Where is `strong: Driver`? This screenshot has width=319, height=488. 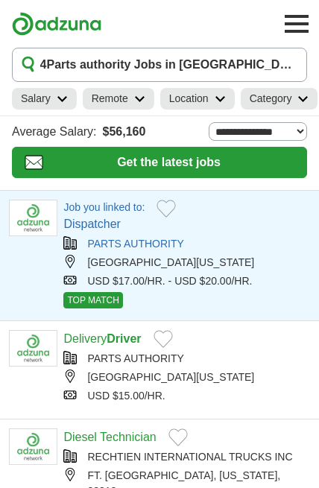
strong: Driver is located at coordinates (124, 338).